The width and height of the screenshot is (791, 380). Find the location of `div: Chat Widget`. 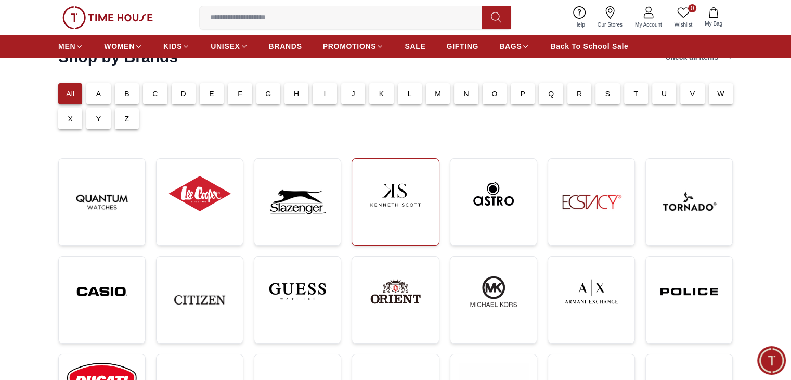

div: Chat Widget is located at coordinates (771, 360).